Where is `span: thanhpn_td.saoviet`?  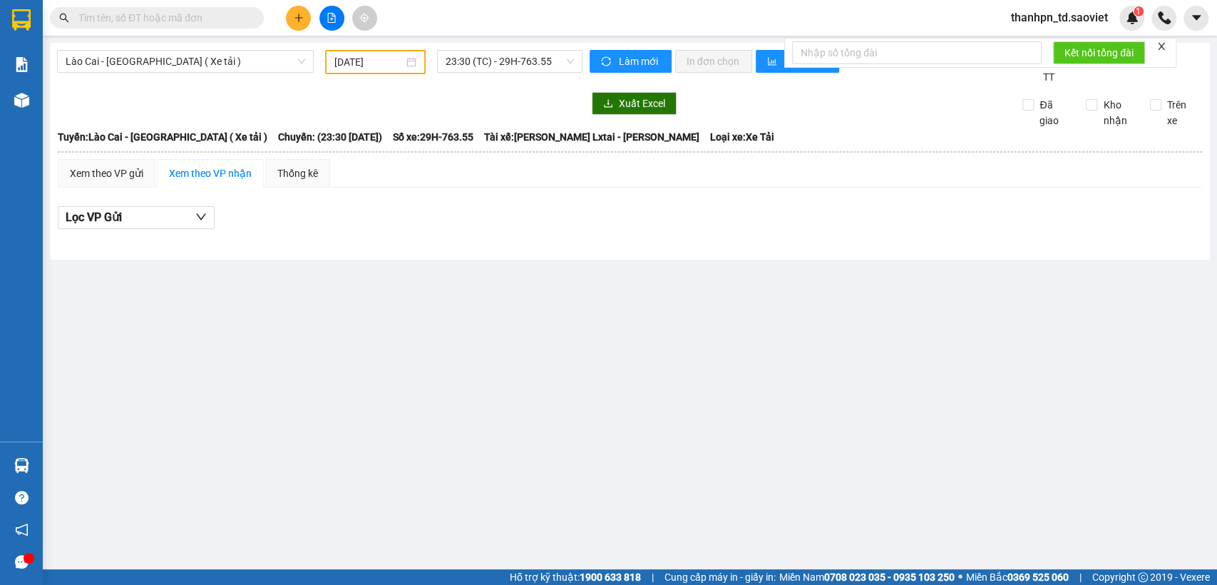
span: thanhpn_td.saoviet is located at coordinates (1059, 17).